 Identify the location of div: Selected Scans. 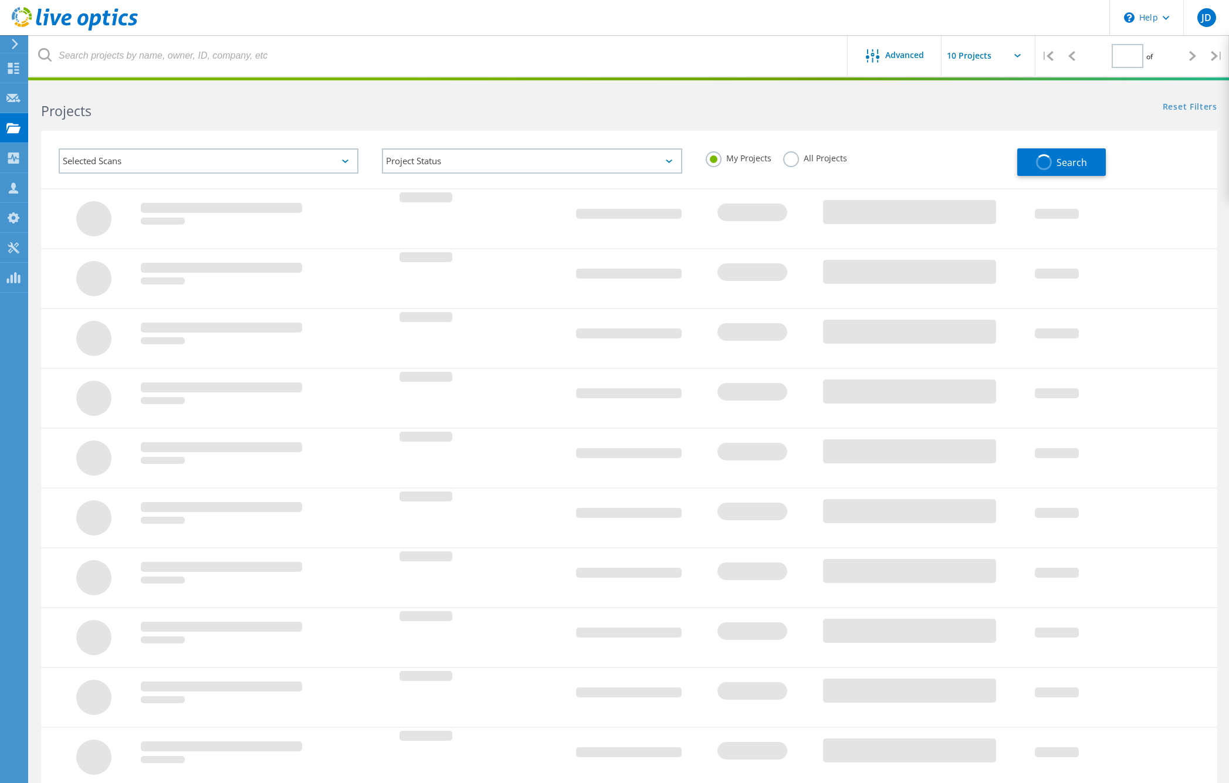
(208, 161).